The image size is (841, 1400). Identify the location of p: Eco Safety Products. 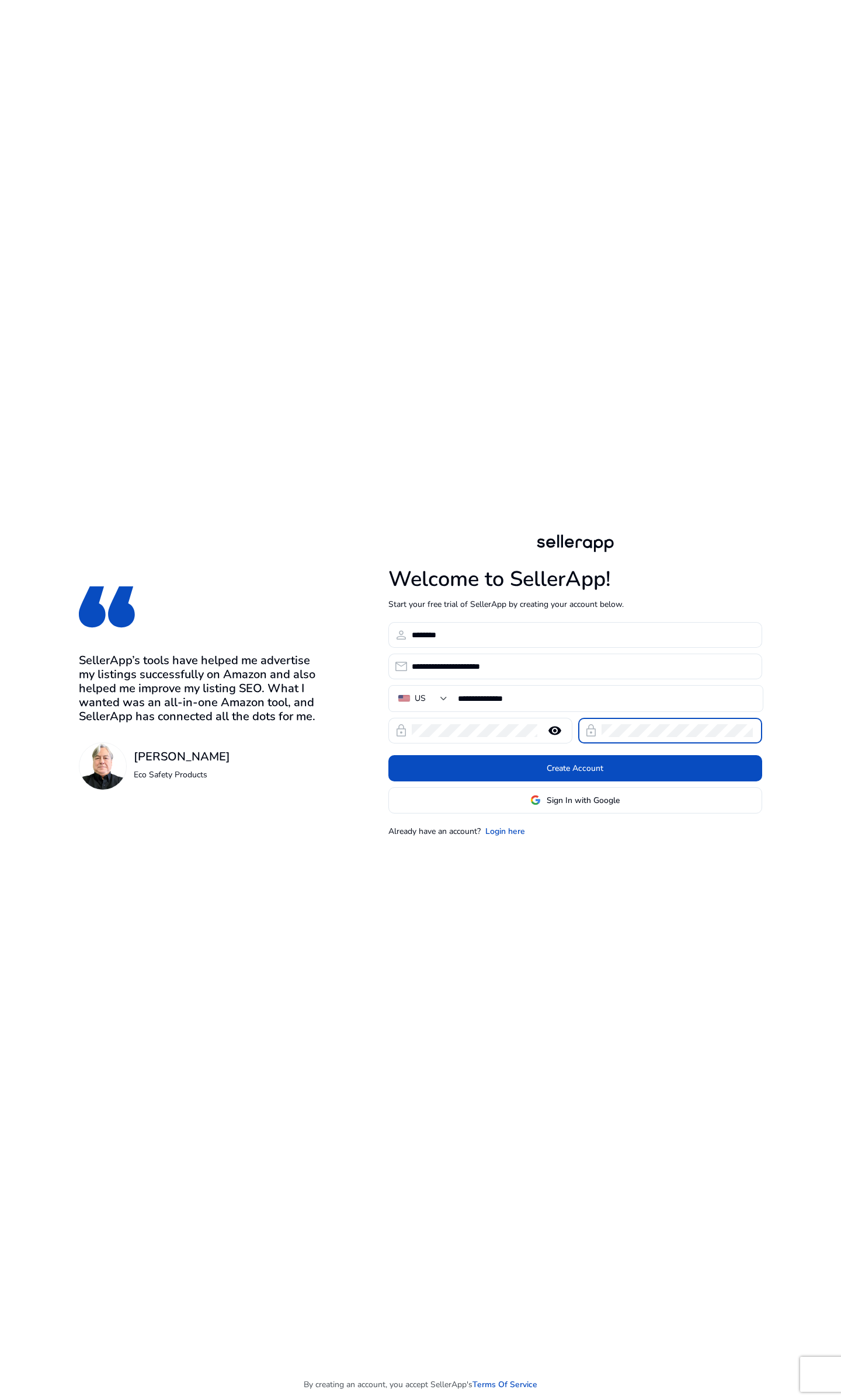
(182, 774).